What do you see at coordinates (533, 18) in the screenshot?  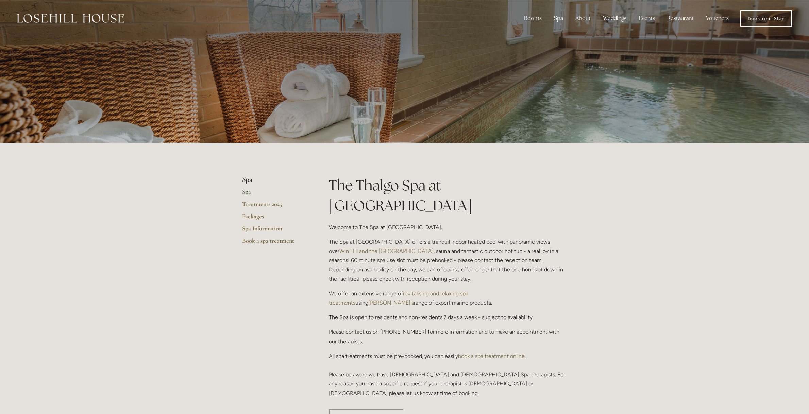 I see `div: Rooms` at bounding box center [533, 18].